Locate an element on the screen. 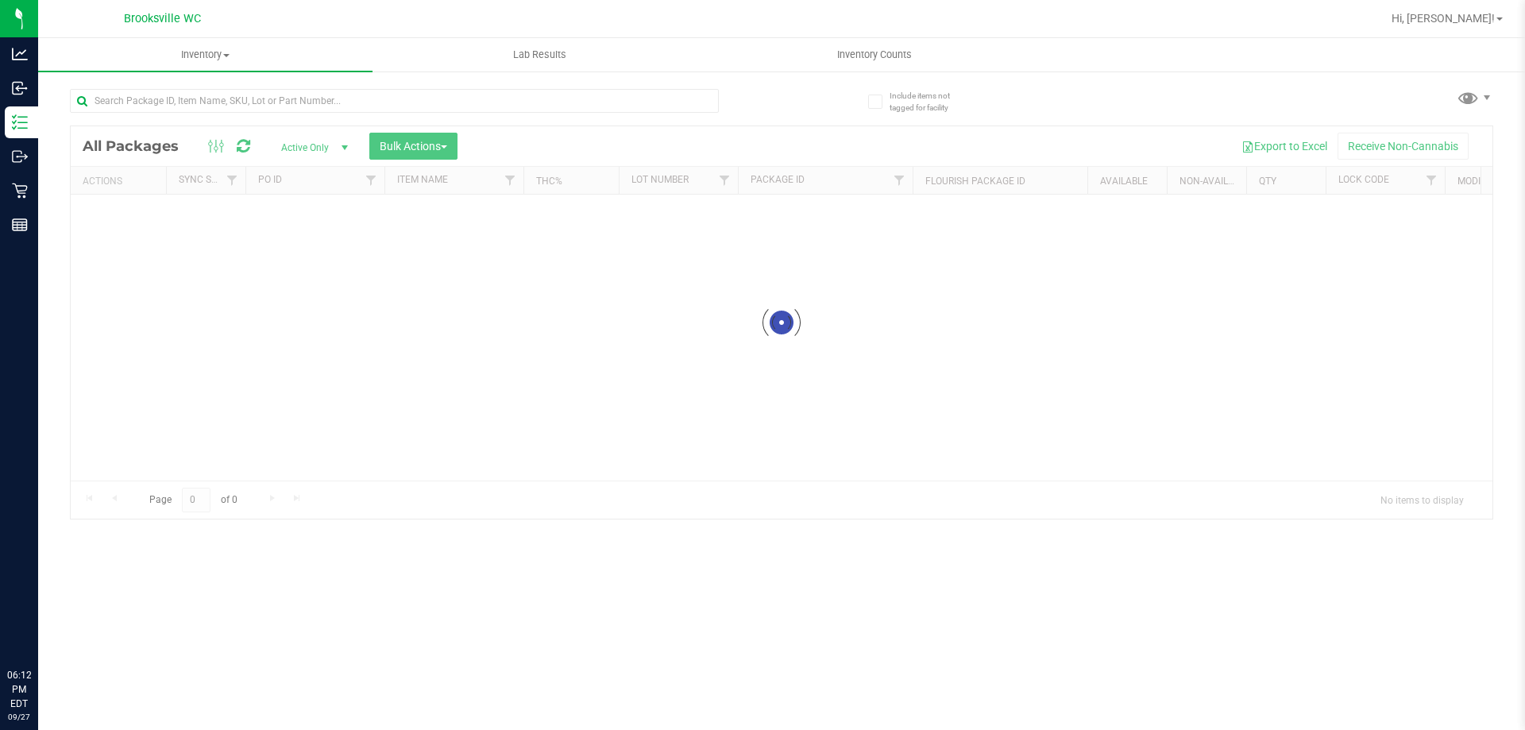  a: Inventory is located at coordinates (205, 55).